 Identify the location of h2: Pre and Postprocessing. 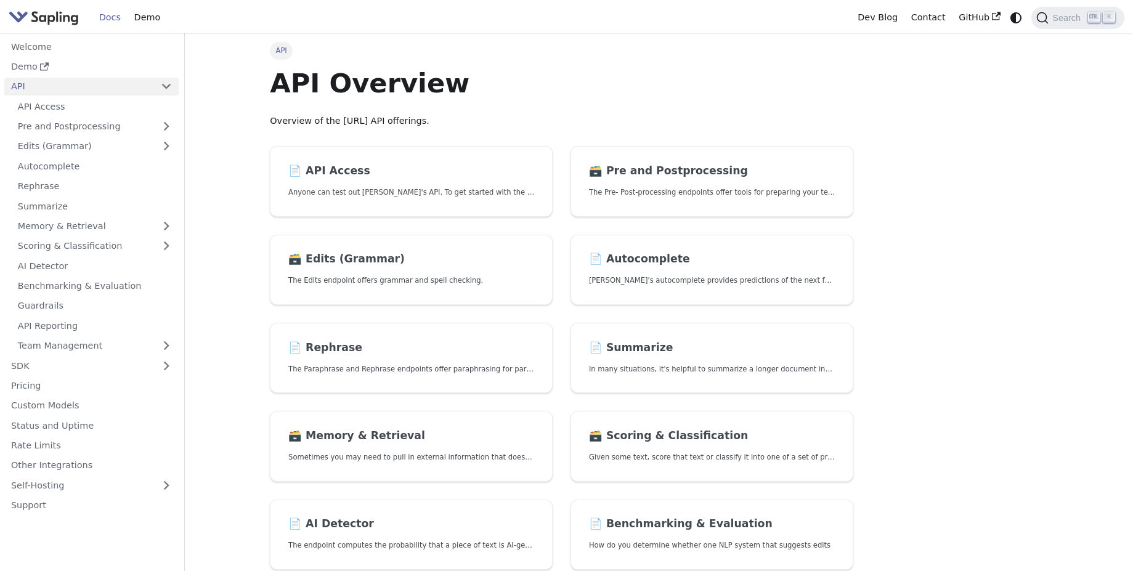
(712, 171).